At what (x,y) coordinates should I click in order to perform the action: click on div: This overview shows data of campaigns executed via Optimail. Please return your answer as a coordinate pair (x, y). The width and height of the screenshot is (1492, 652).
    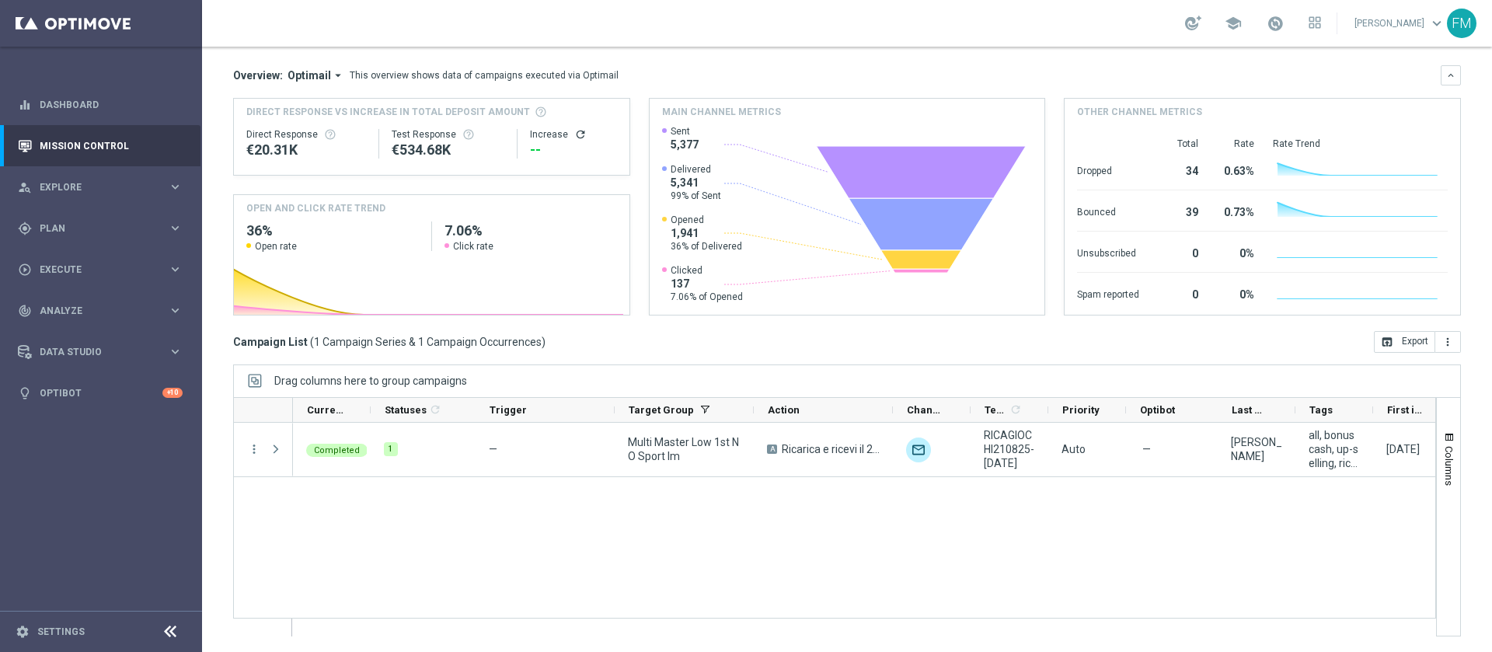
    Looking at the image, I should click on (484, 75).